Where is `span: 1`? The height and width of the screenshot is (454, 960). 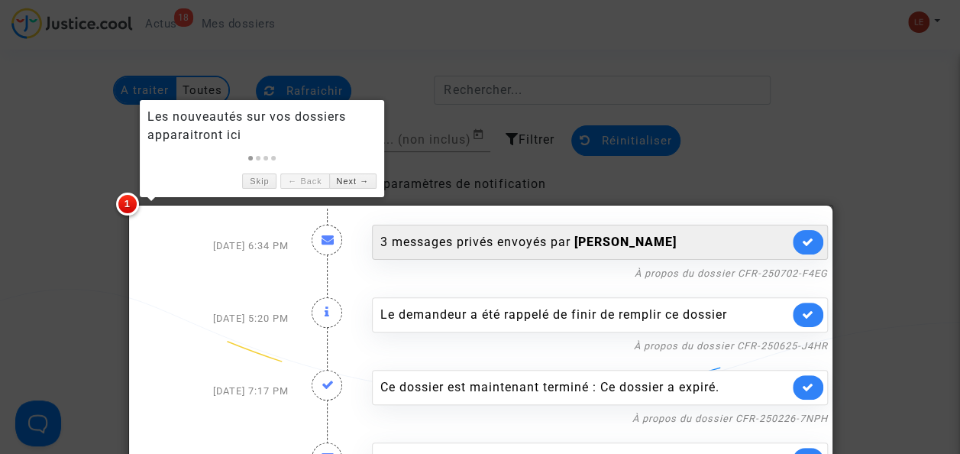 span: 1 is located at coordinates (128, 204).